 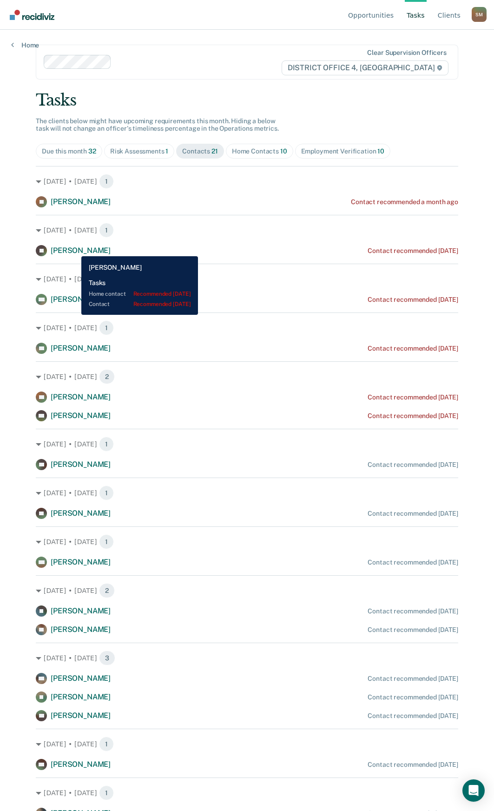 I want to click on span: The clients below might have upcoming requirements this month. Hiding a below task will not chang..., so click(x=157, y=125).